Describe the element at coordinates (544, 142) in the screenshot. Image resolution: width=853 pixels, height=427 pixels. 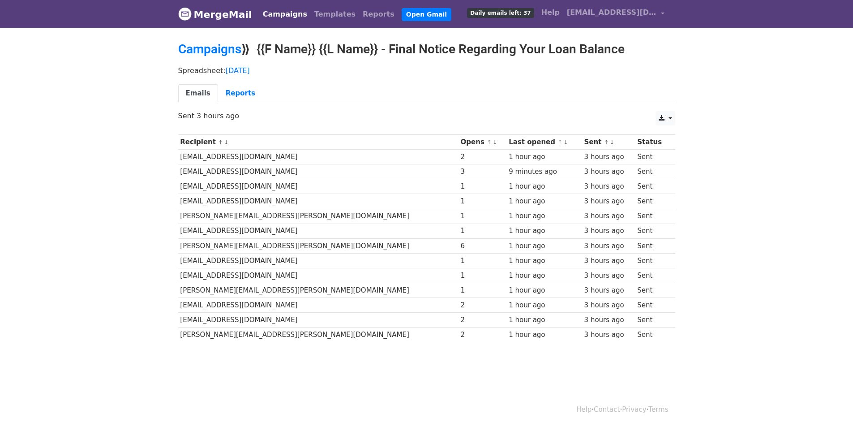
I see `th: Last opened` at that location.